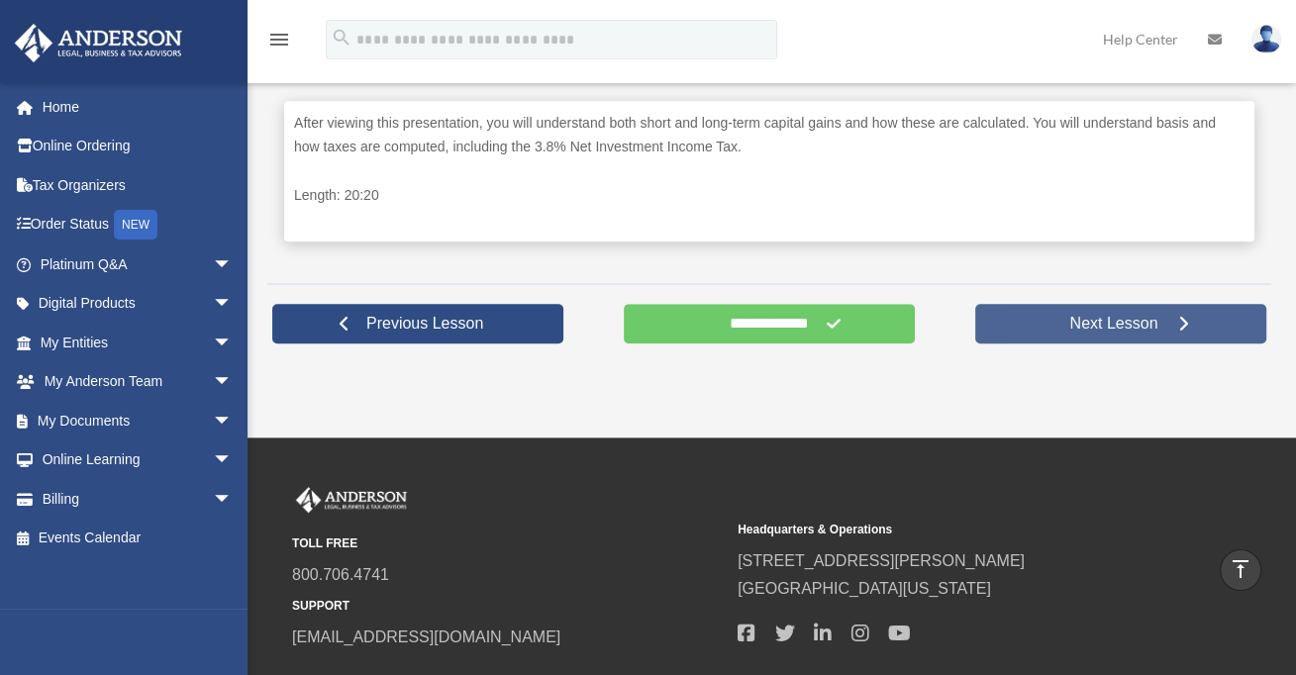 The height and width of the screenshot is (675, 1296). I want to click on small: TOLL FREE, so click(508, 544).